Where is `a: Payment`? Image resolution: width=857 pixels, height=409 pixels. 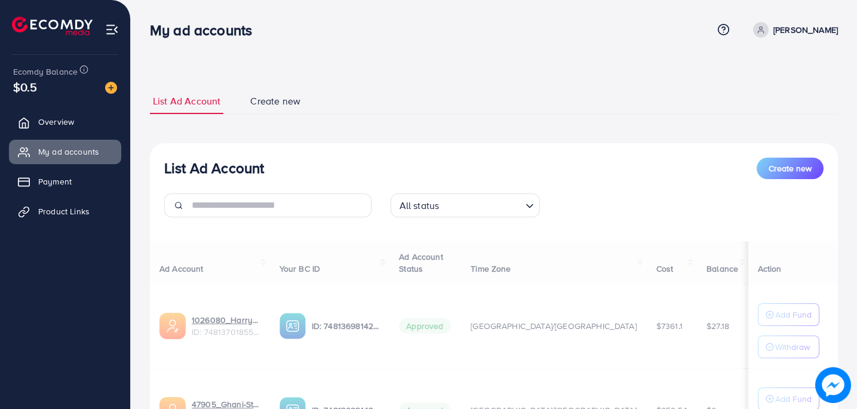 a: Payment is located at coordinates (65, 182).